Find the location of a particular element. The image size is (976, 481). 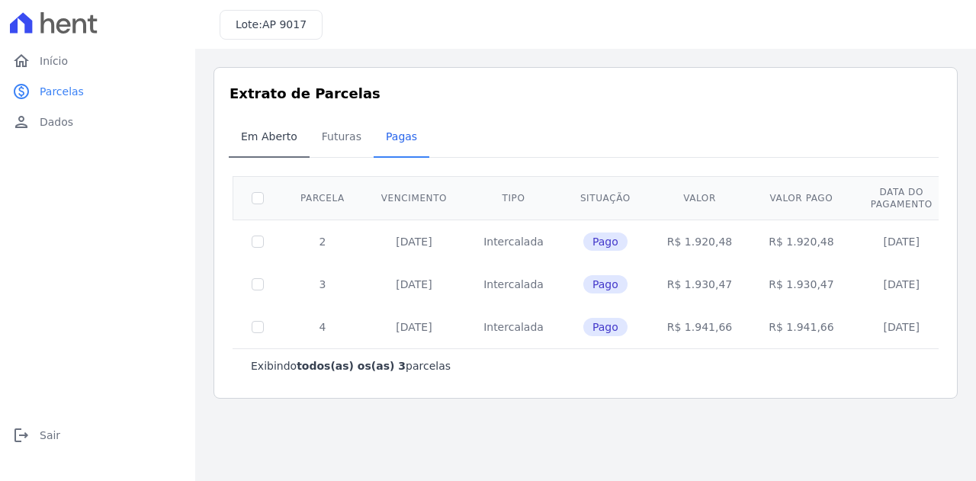

p: Exibindo parcelas is located at coordinates (351, 366).